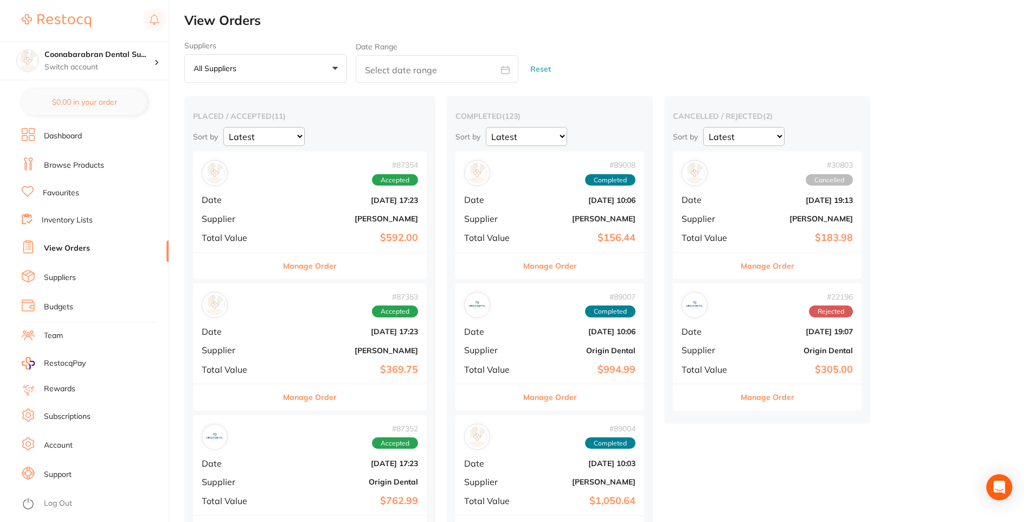 The height and width of the screenshot is (522, 1034). What do you see at coordinates (99, 55) in the screenshot?
I see `h4: Coonabarabran Dental Surgery` at bounding box center [99, 55].